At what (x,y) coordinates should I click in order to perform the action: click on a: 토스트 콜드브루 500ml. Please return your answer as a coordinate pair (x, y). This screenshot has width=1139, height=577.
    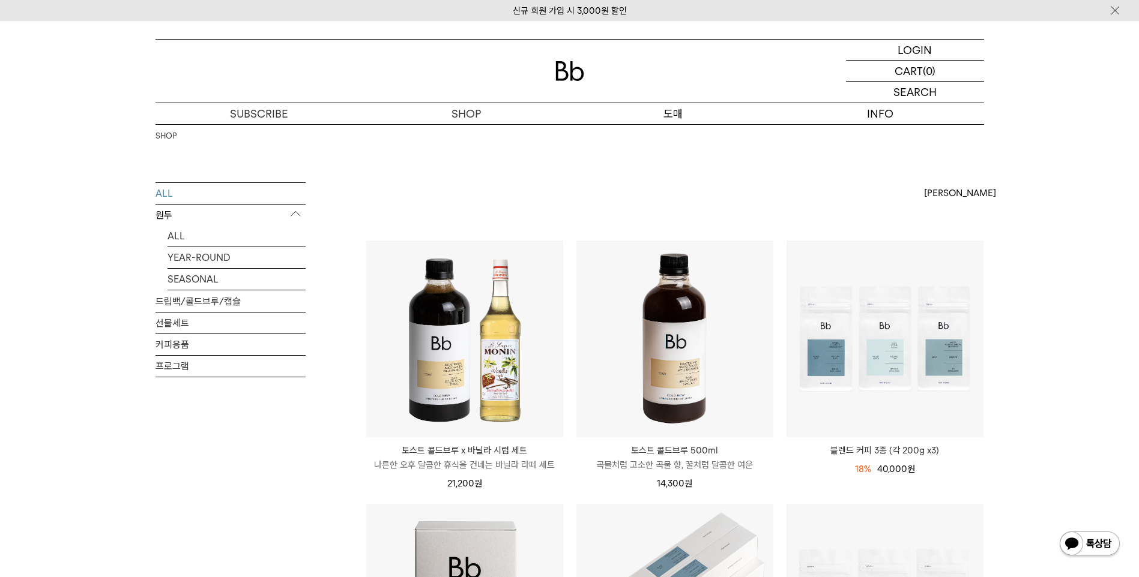
    Looking at the image, I should click on (675, 339).